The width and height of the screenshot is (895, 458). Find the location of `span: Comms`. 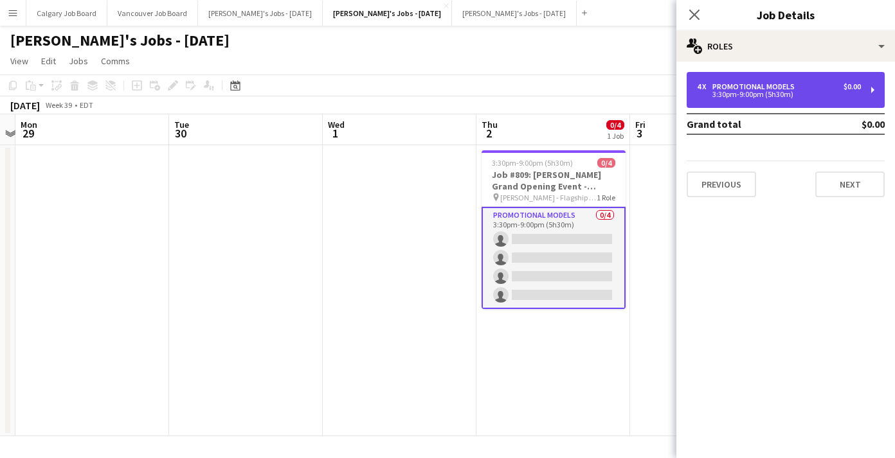

span: Comms is located at coordinates (115, 61).